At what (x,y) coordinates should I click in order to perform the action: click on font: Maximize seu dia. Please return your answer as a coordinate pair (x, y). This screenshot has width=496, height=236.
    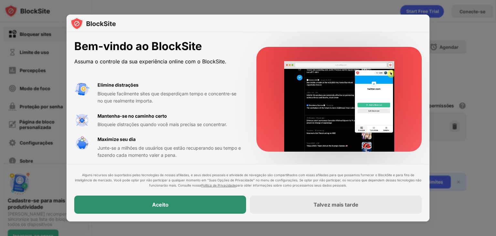
    Looking at the image, I should click on (117, 139).